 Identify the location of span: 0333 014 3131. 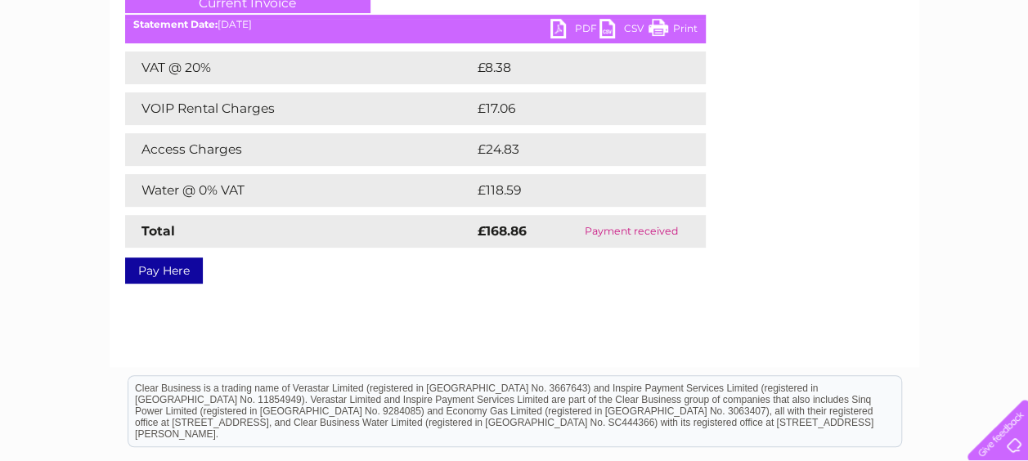
(776, 18).